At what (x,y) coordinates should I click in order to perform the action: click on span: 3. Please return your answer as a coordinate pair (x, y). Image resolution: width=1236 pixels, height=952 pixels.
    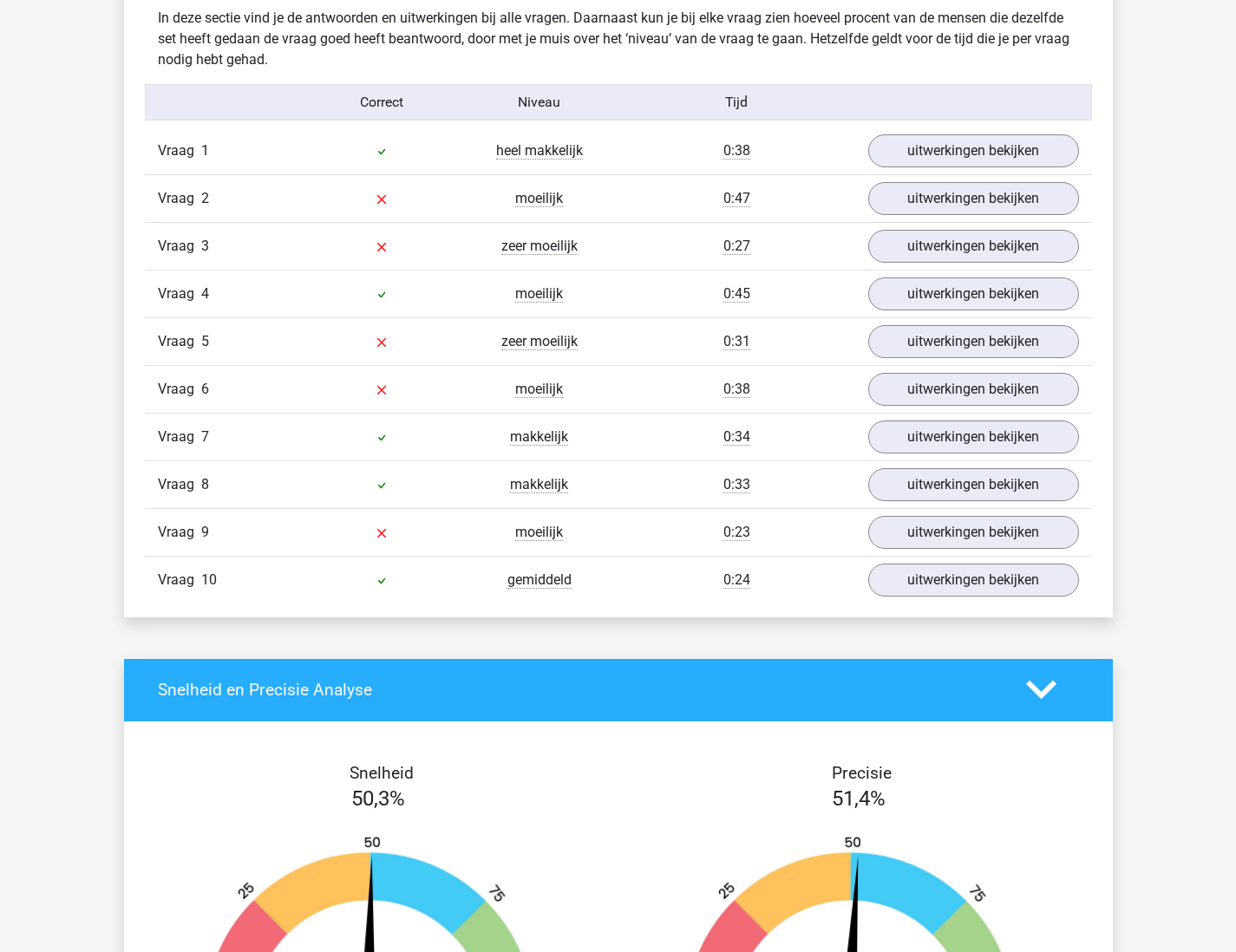
    Looking at the image, I should click on (204, 245).